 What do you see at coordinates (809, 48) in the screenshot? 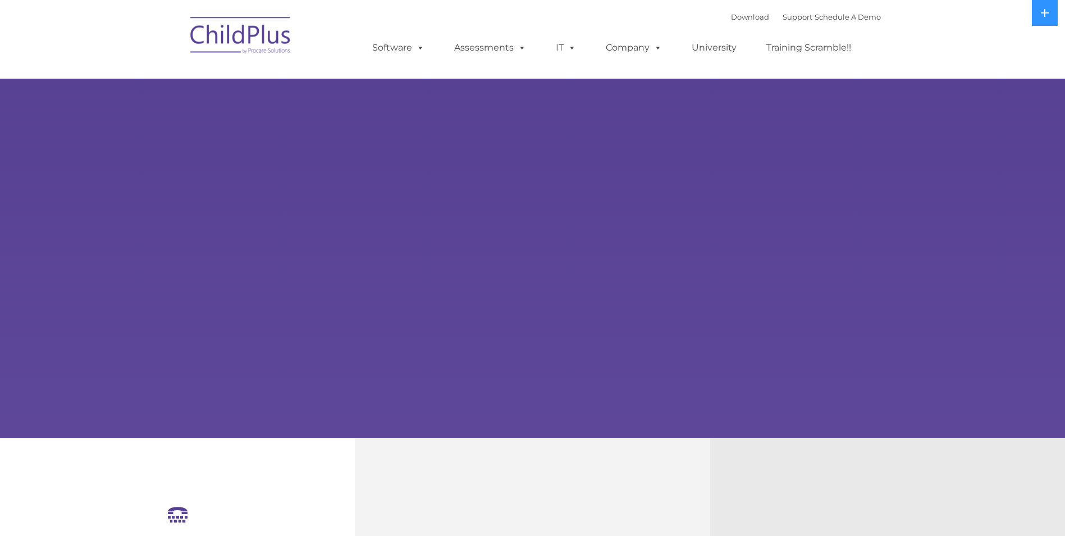
I see `a: Training Scramble!!` at bounding box center [809, 48].